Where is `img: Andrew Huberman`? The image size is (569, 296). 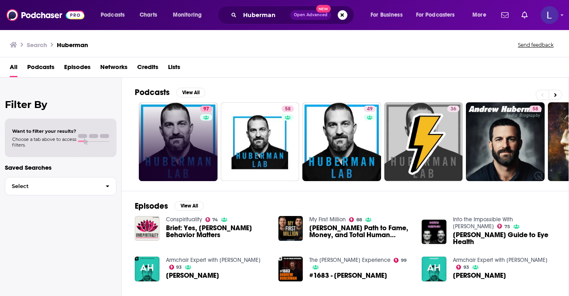
img: Andrew Huberman is located at coordinates (434, 269).